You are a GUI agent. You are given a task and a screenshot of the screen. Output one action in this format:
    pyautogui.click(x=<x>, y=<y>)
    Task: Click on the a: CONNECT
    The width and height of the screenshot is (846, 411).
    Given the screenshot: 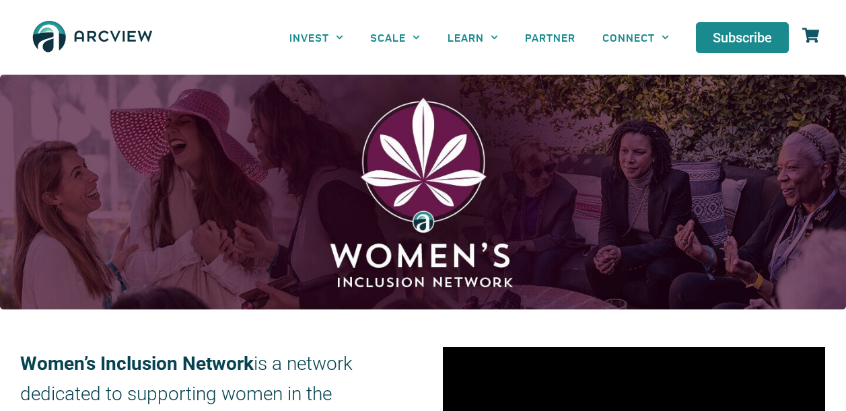 What is the action you would take?
    pyautogui.click(x=635, y=37)
    